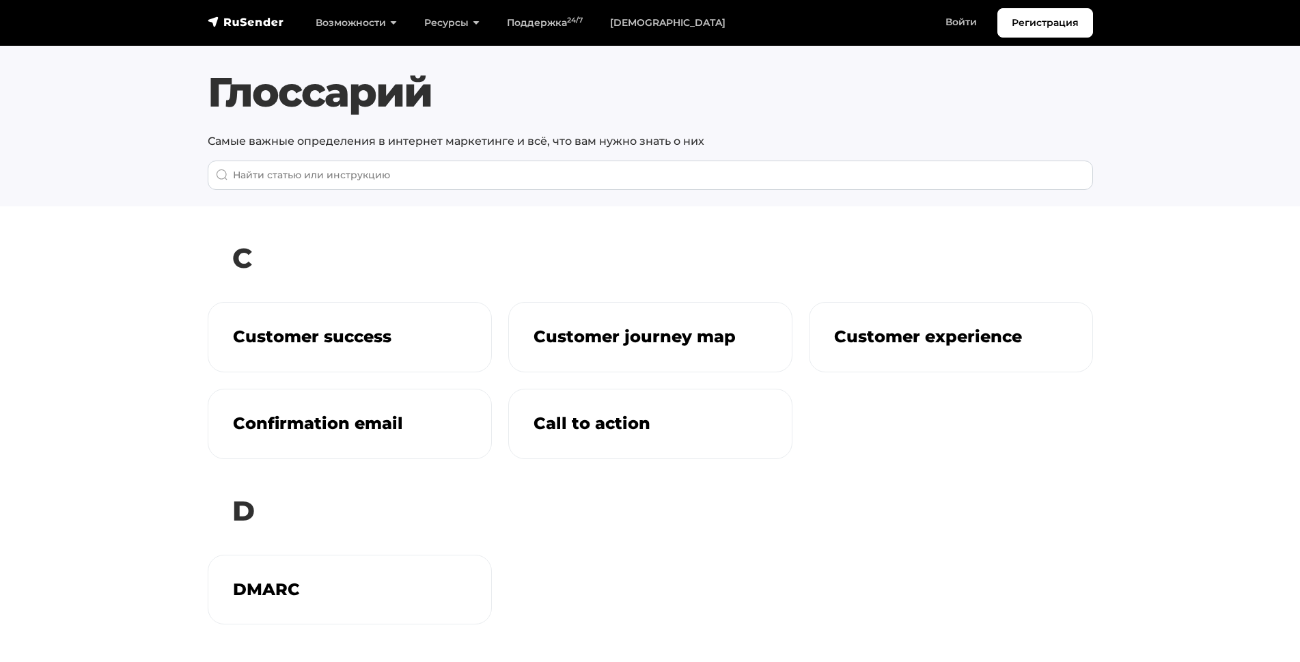 The height and width of the screenshot is (662, 1300). What do you see at coordinates (574, 20) in the screenshot?
I see `sup: 24/7` at bounding box center [574, 20].